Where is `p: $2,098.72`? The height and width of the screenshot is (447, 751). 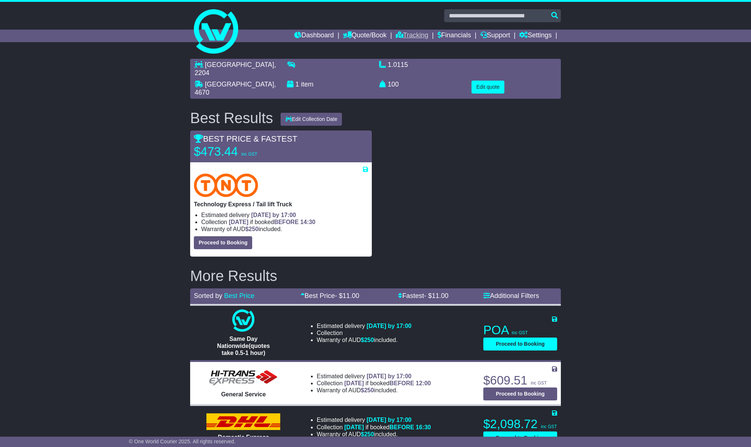
p: $2,098.72 is located at coordinates (521, 424).